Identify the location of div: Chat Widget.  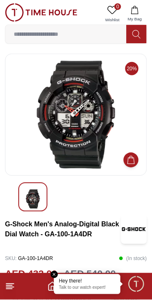
(136, 285).